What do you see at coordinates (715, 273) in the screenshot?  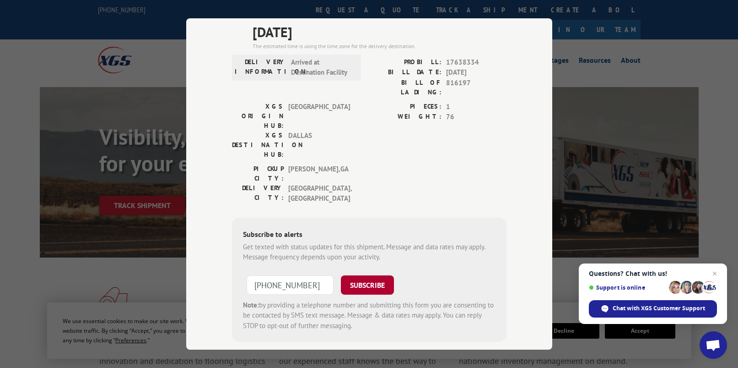 I see `span: Close chat` at bounding box center [715, 273].